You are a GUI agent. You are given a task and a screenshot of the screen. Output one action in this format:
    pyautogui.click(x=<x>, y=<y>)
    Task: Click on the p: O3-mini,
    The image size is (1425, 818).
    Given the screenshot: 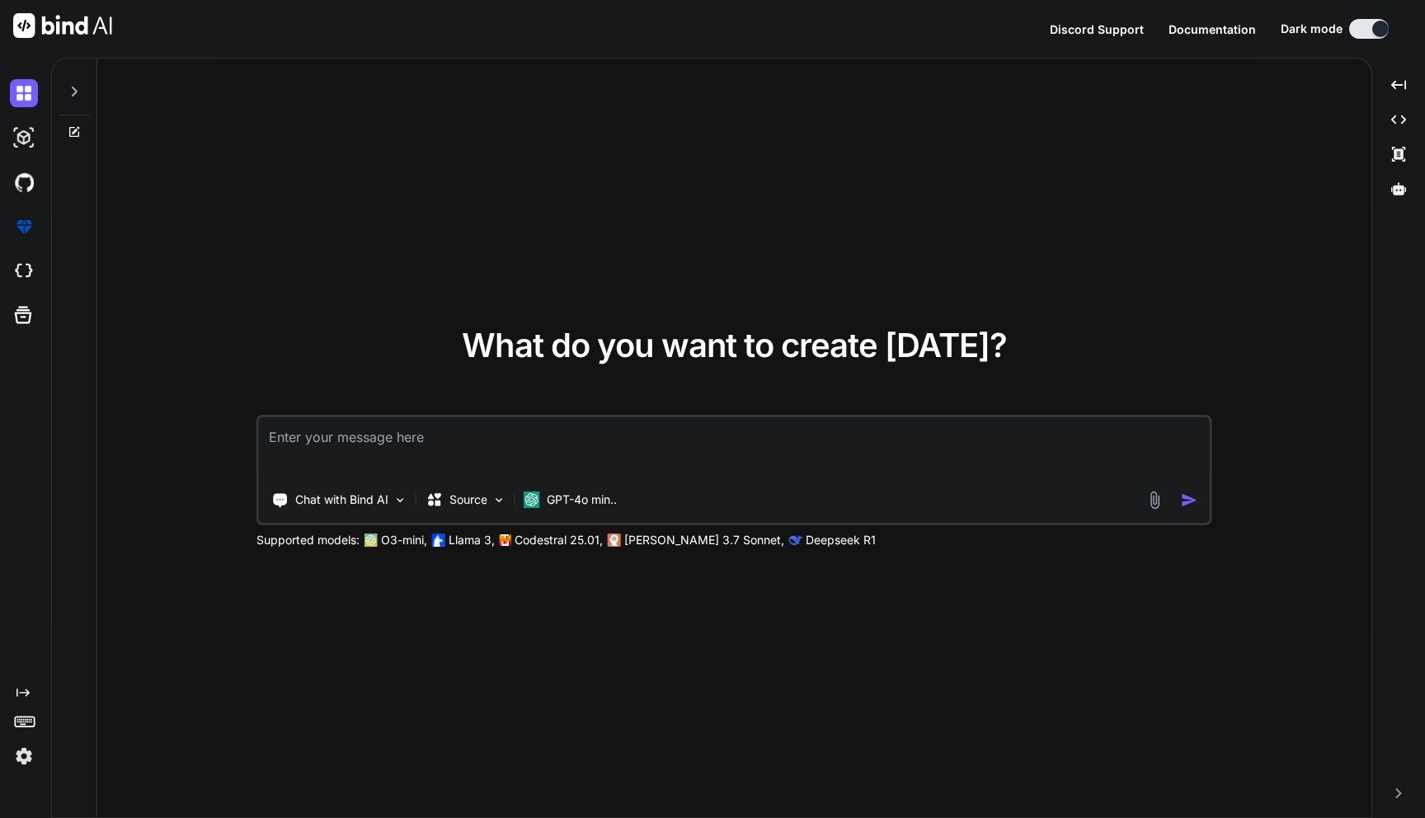 What is the action you would take?
    pyautogui.click(x=404, y=540)
    